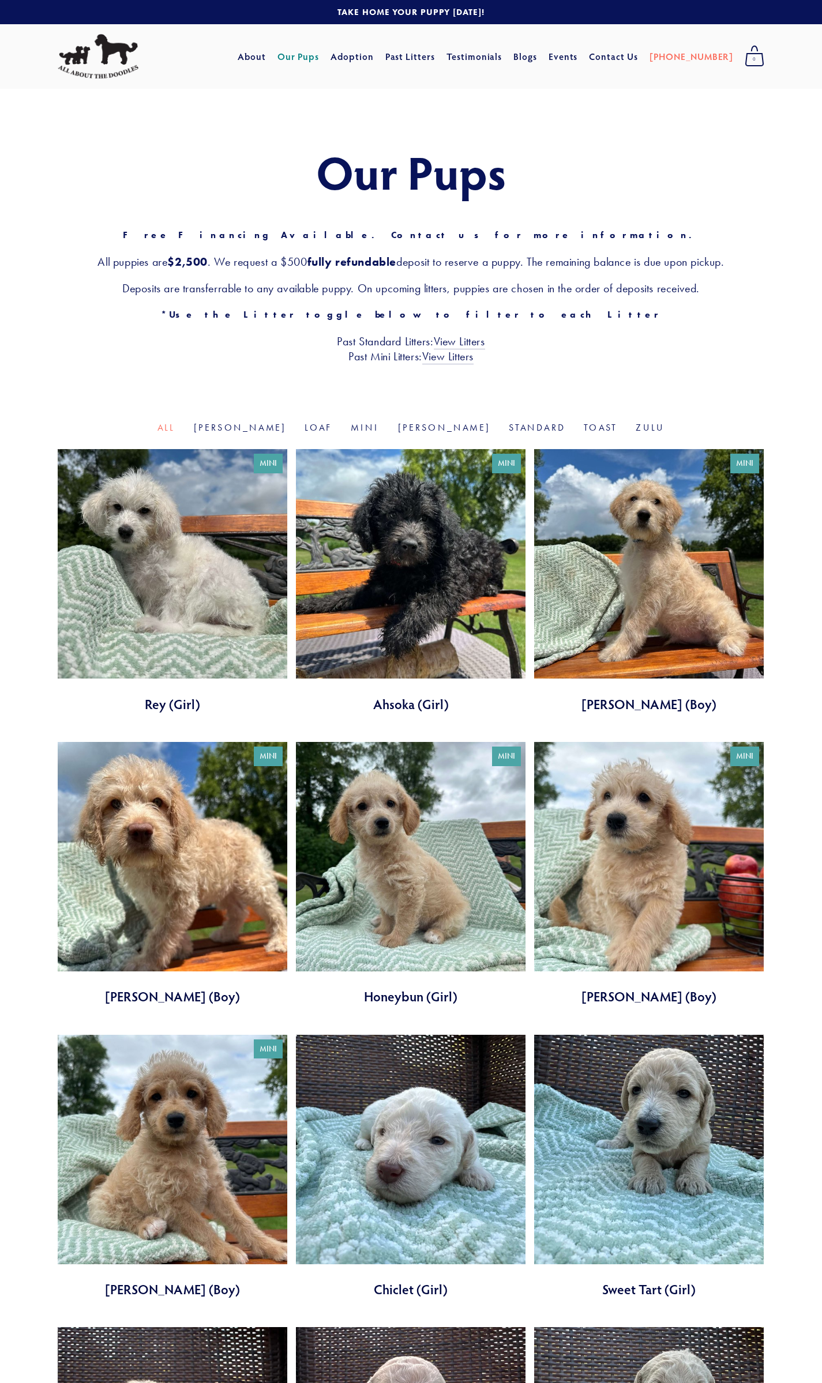  Describe the element at coordinates (410, 262) in the screenshot. I see `h3: All puppies are . We request a $500 deposit to reserve a puppy. The remaining balance is due upon...` at that location.